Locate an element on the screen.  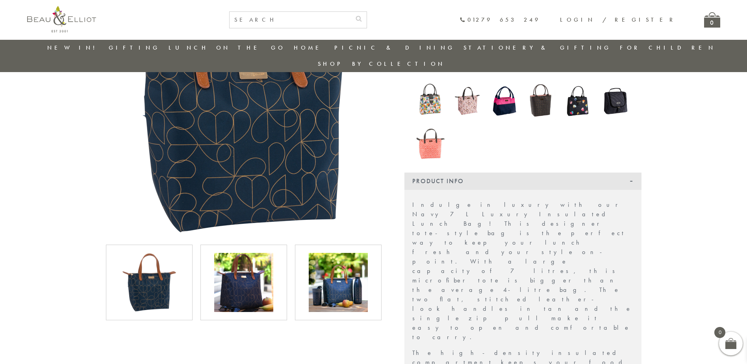
img: Manhattan Larger Lunch Bag is located at coordinates (615, 101).